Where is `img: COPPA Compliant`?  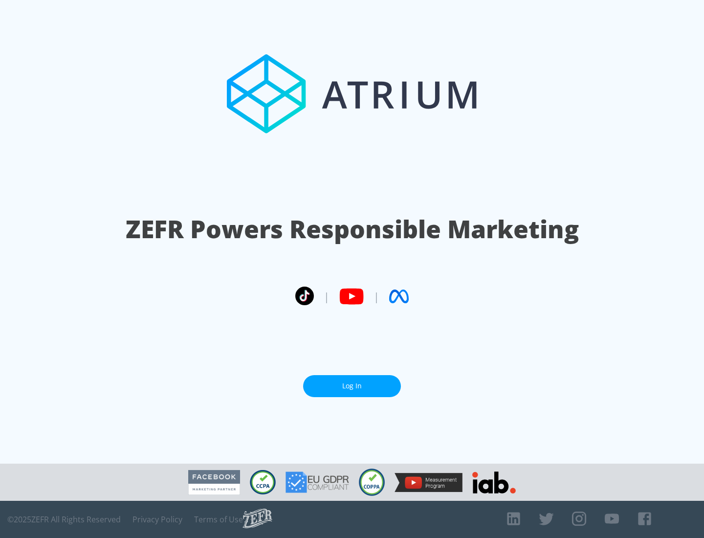
img: COPPA Compliant is located at coordinates (372, 482).